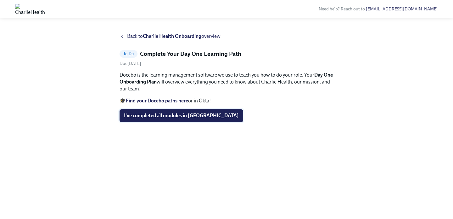 The image size is (453, 219). What do you see at coordinates (226, 78) in the screenshot?
I see `strong: Day One Onboarding Plan` at bounding box center [226, 78].